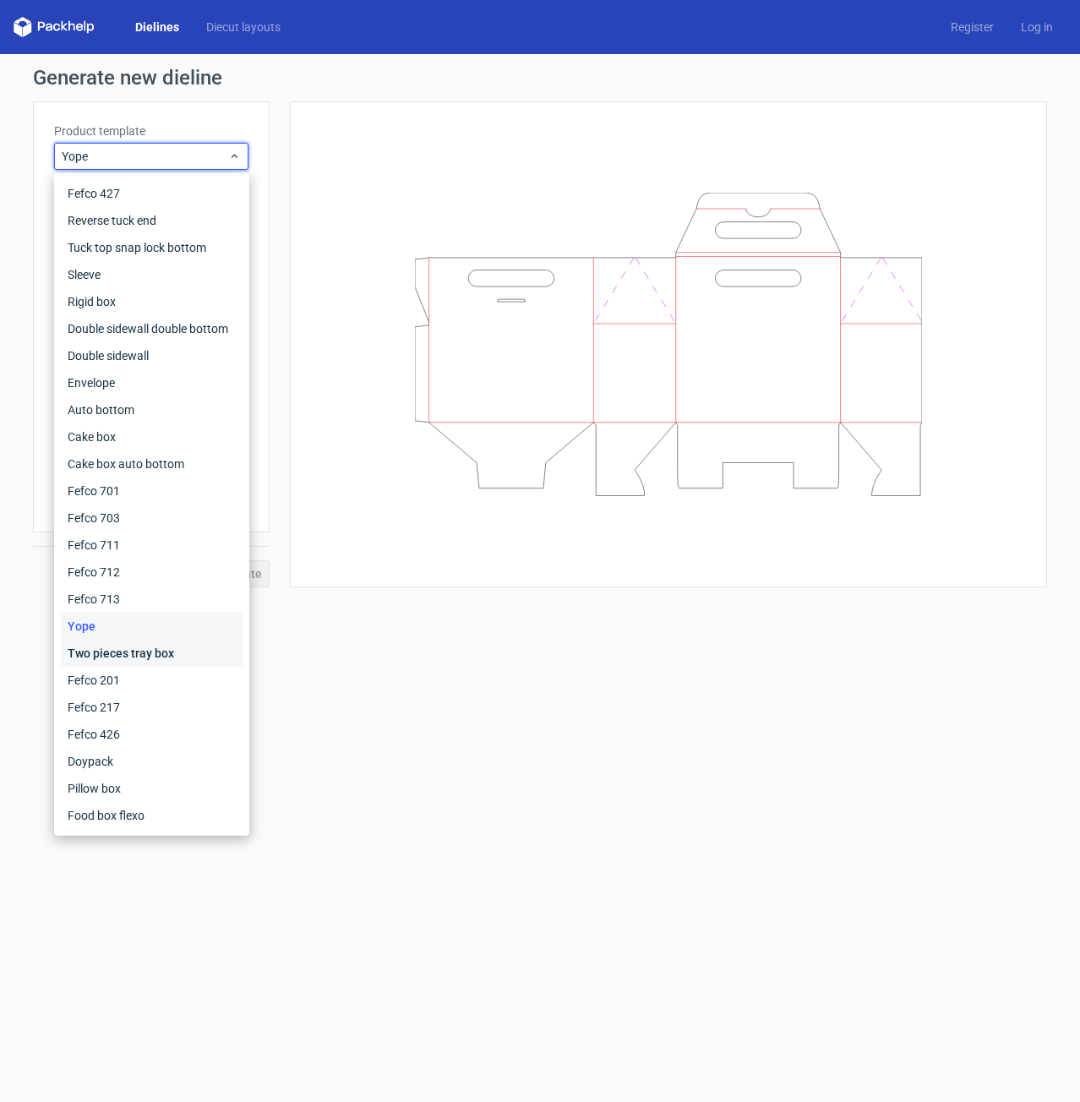  I want to click on div: Fefco 217, so click(151, 707).